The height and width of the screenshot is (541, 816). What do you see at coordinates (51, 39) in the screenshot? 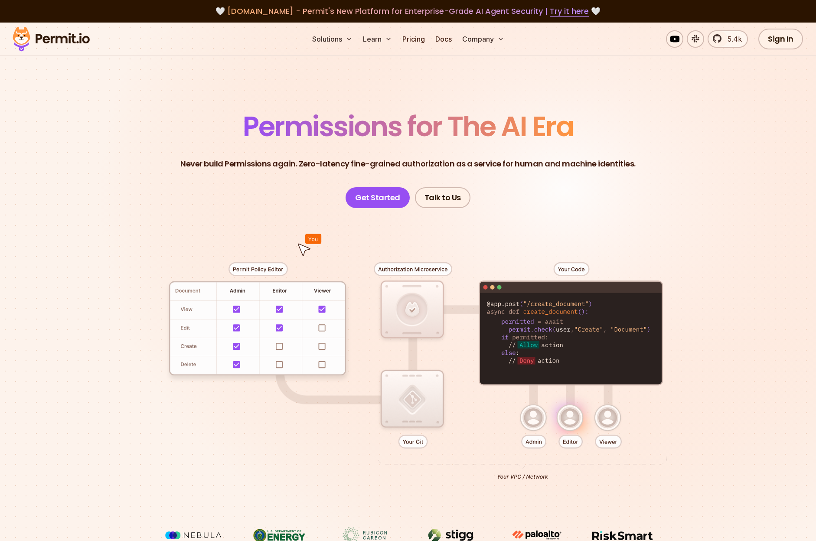
I see `img: Permit logo` at bounding box center [51, 39].